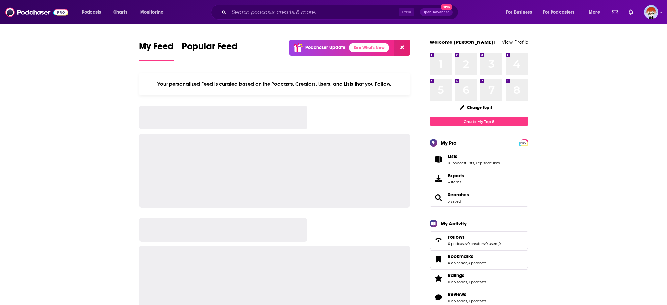 Image resolution: width=667 pixels, height=305 pixels. I want to click on span: More, so click(595, 12).